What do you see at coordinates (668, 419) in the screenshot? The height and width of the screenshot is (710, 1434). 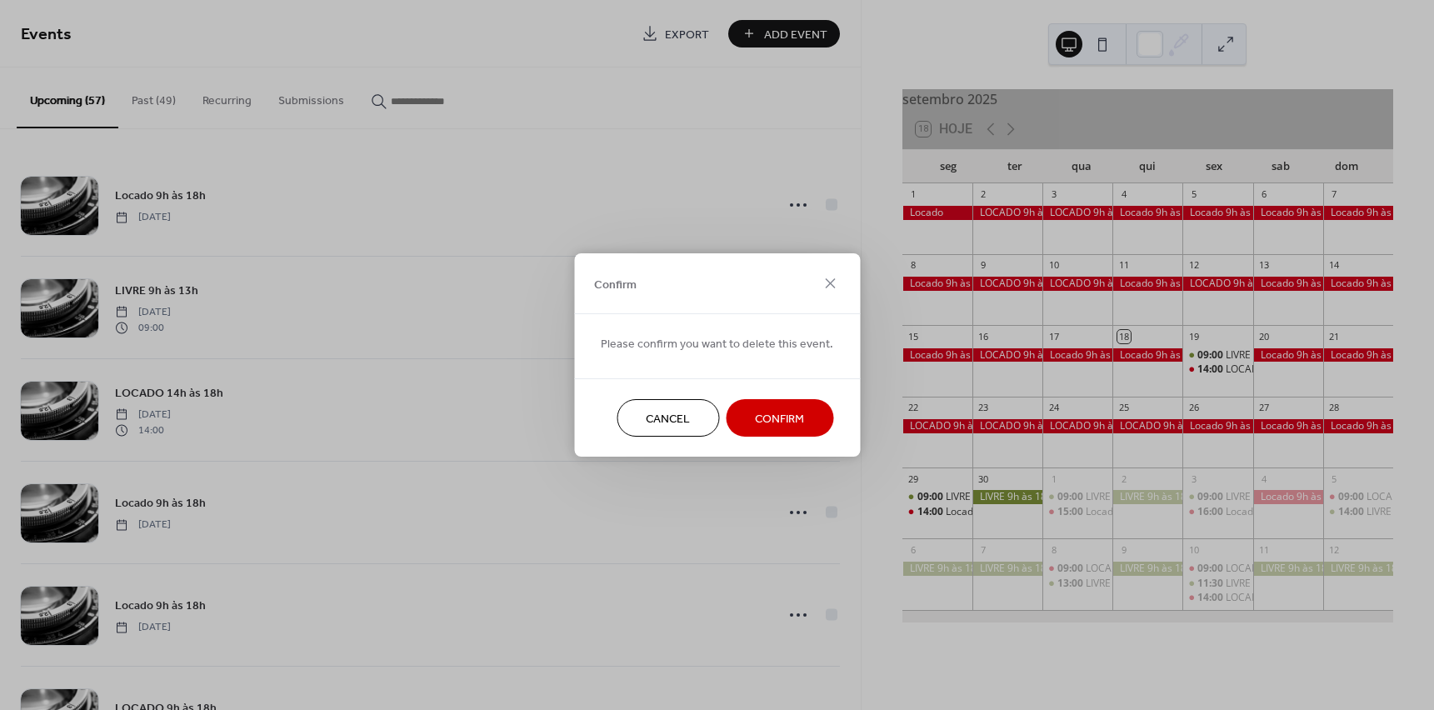 I see `span: Cancel` at bounding box center [668, 419].